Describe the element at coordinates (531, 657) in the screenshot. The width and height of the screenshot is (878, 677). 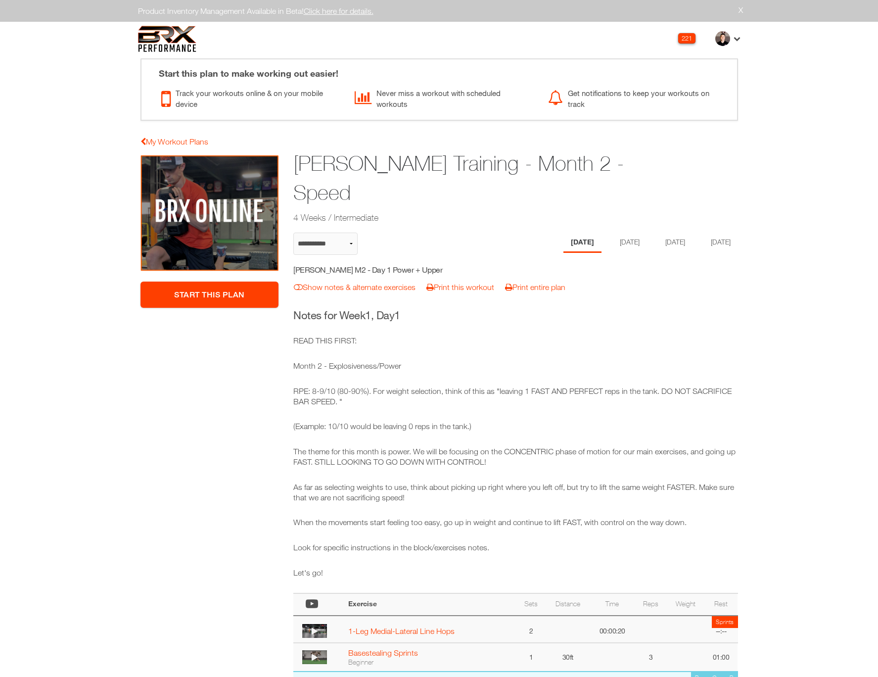
I see `td: 1` at that location.